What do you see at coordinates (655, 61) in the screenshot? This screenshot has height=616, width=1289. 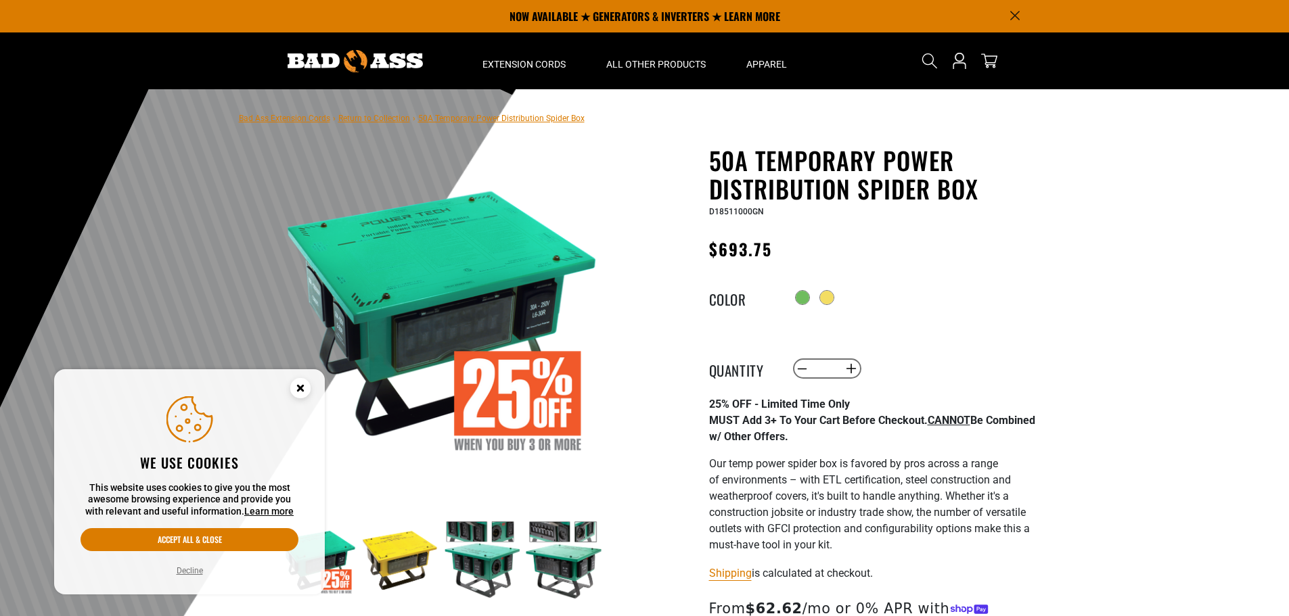 I see `summary: All Other Products` at bounding box center [655, 61].